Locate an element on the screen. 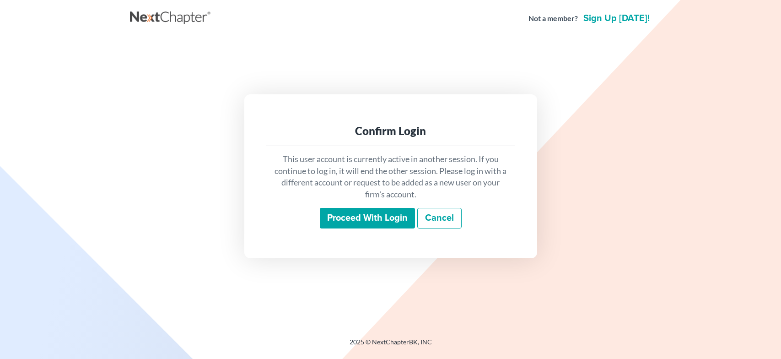 This screenshot has width=781, height=359. p: This user account is currently active in another session. If you continue to log in, it will end ... is located at coordinates (391, 177).